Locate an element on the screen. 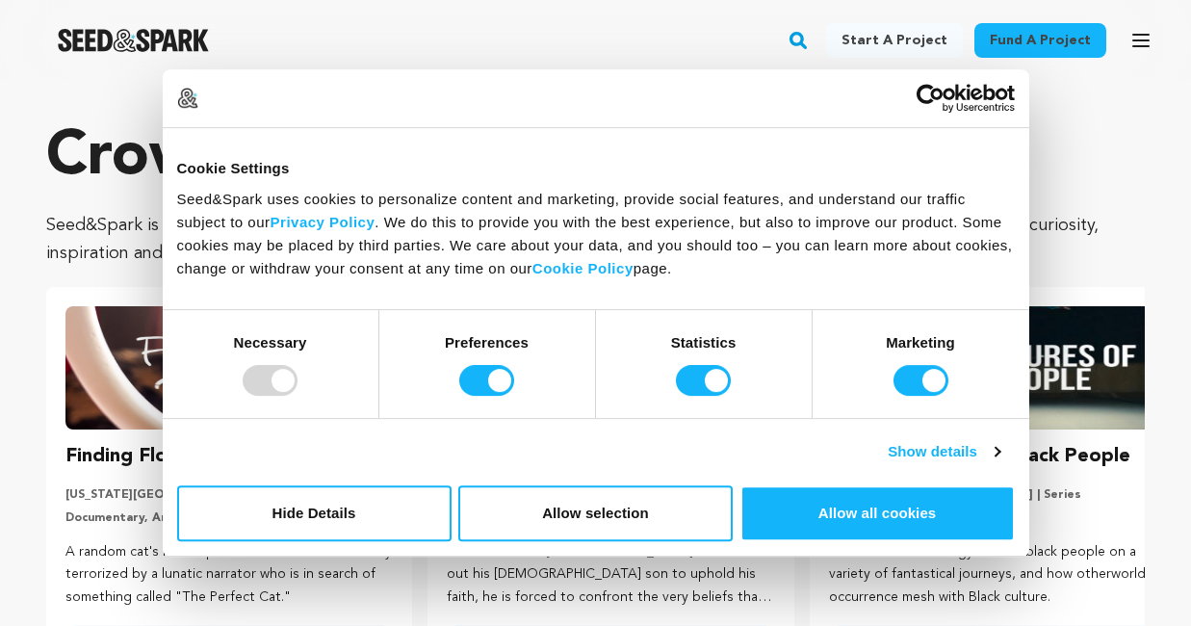  a: Show details is located at coordinates (943, 451).